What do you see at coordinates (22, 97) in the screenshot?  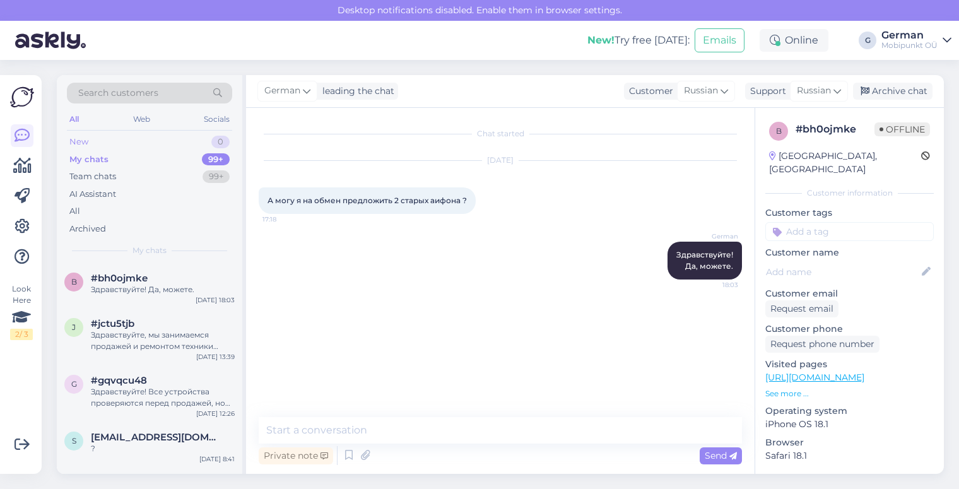 I see `img: Askly Logo` at bounding box center [22, 97].